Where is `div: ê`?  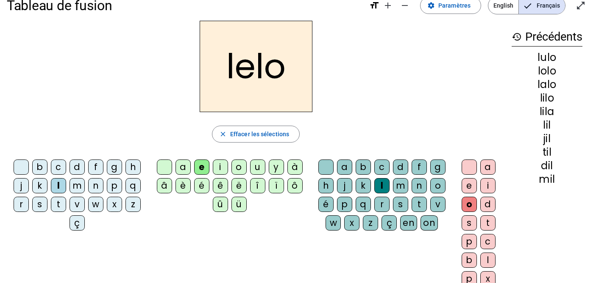
div: ê is located at coordinates (220, 186).